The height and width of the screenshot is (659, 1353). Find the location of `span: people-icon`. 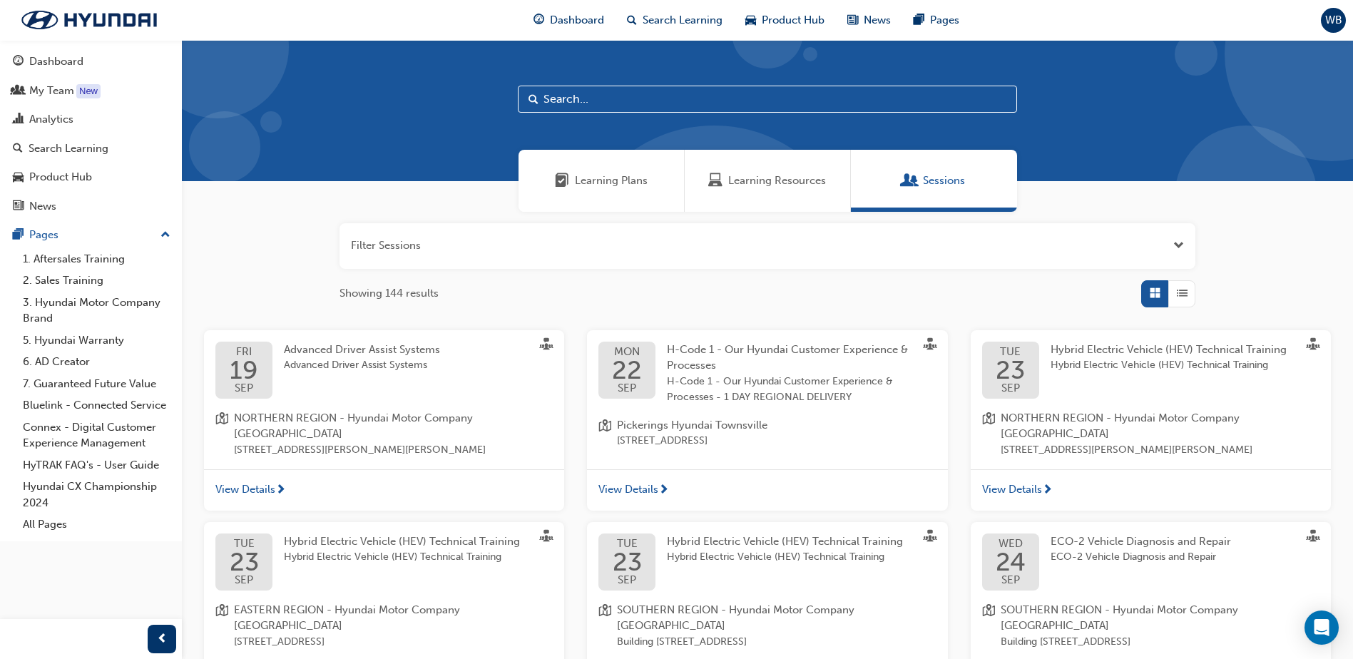

span: people-icon is located at coordinates (18, 91).